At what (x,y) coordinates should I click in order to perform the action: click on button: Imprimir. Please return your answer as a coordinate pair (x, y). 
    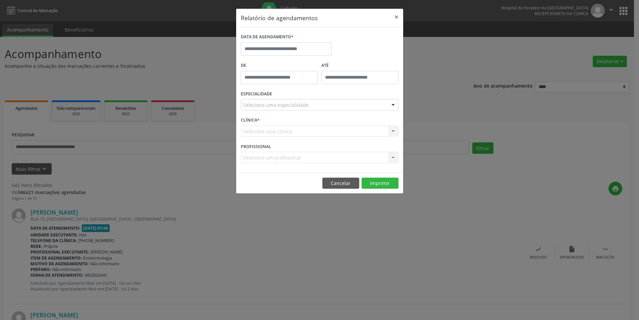
    Looking at the image, I should click on (380, 183).